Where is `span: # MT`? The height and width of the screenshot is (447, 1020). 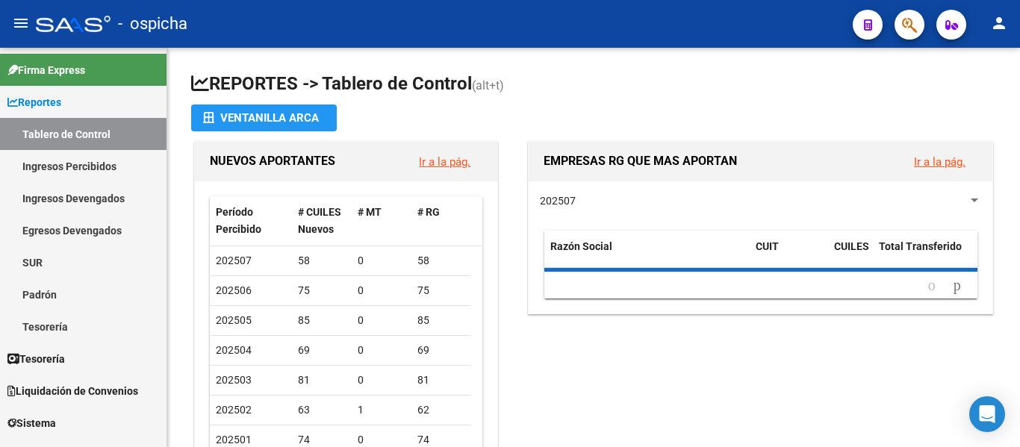 span: # MT is located at coordinates (370, 212).